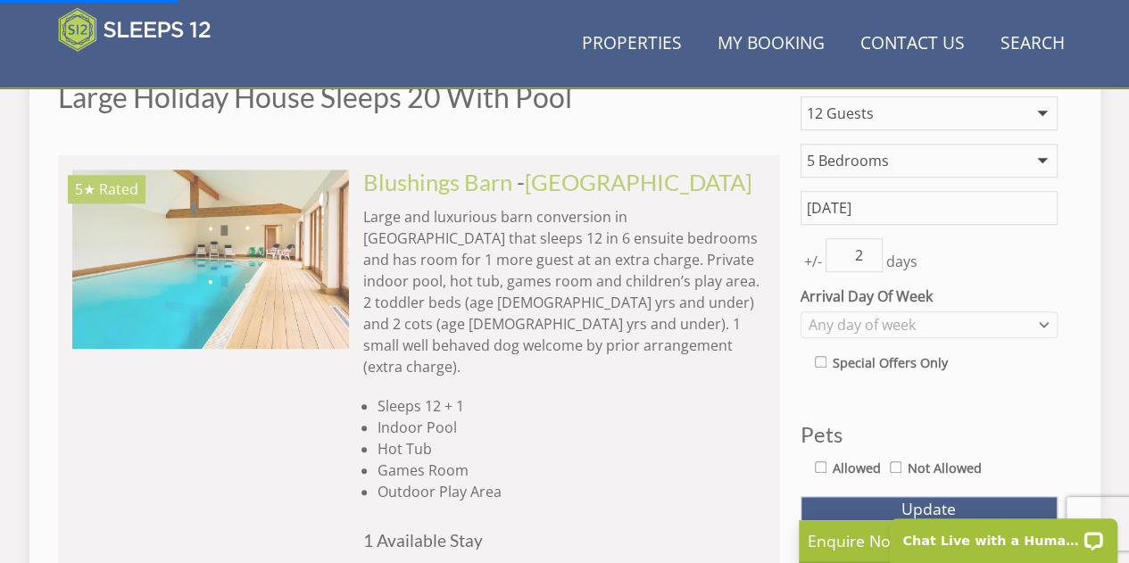 This screenshot has height=563, width=1129. I want to click on p: Enquire Now, so click(941, 541).